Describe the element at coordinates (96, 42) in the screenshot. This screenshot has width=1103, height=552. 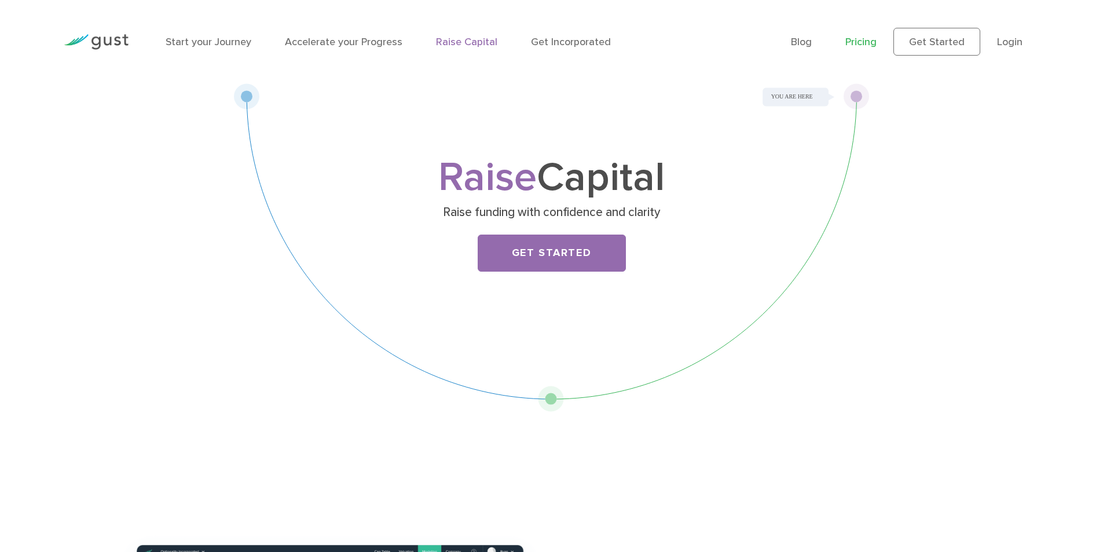
I see `img: Gust Logo` at that location.